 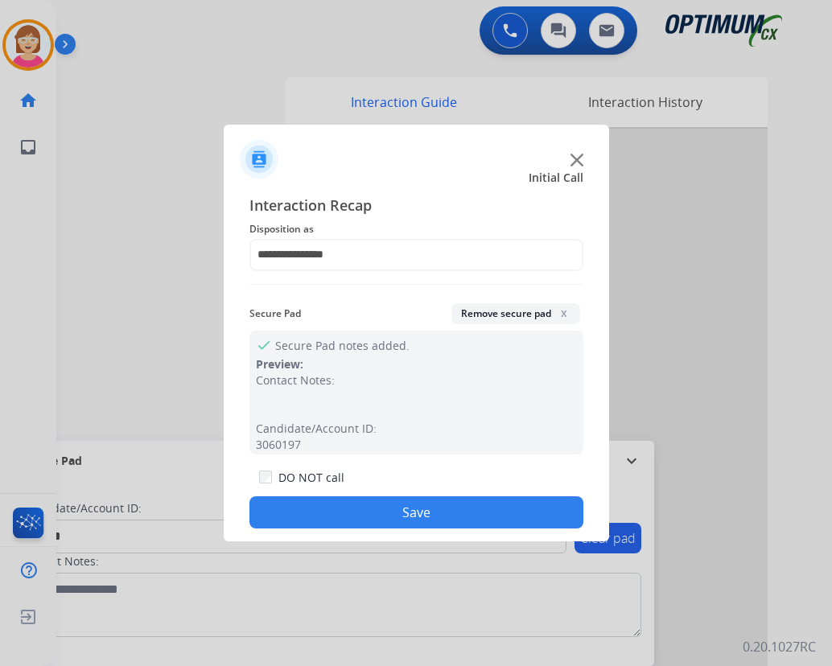 What do you see at coordinates (259, 159) in the screenshot?
I see `img: contactIcon` at bounding box center [259, 159].